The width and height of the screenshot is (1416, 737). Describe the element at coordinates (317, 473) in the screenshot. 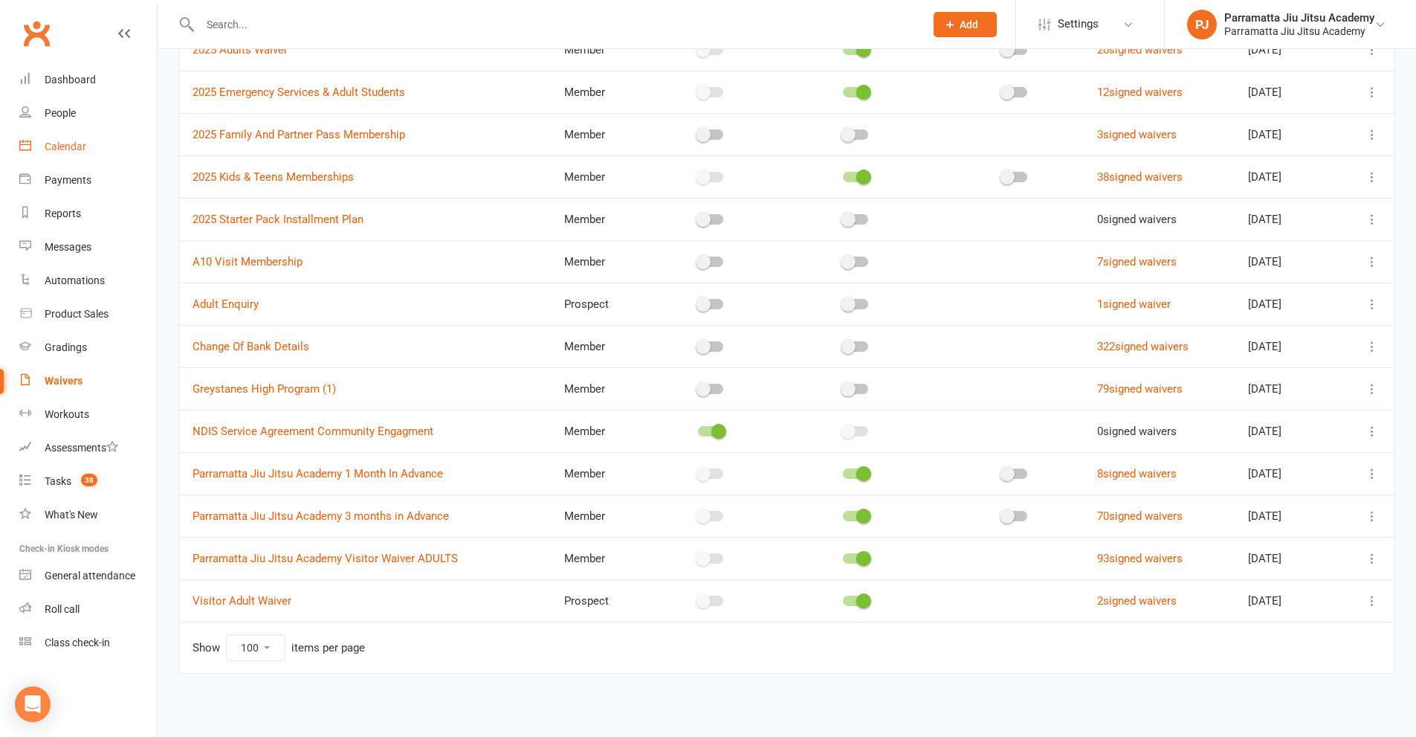

I see `a: Parramatta Jiu Jitsu Academy 1 Month In Advance` at that location.